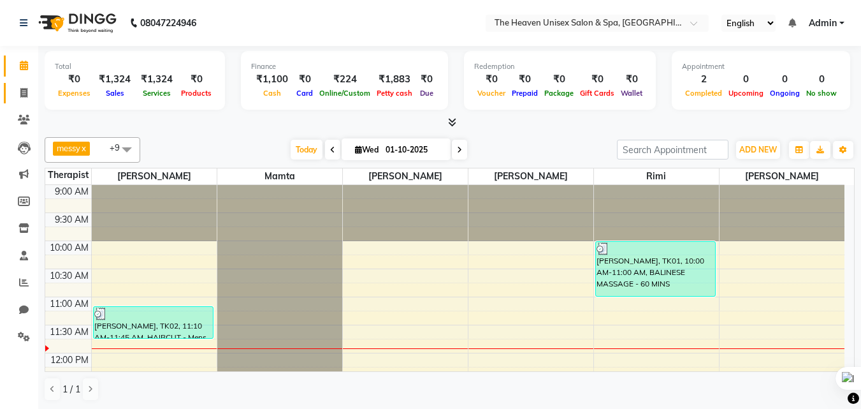 Image resolution: width=861 pixels, height=409 pixels. I want to click on span: Card, so click(305, 93).